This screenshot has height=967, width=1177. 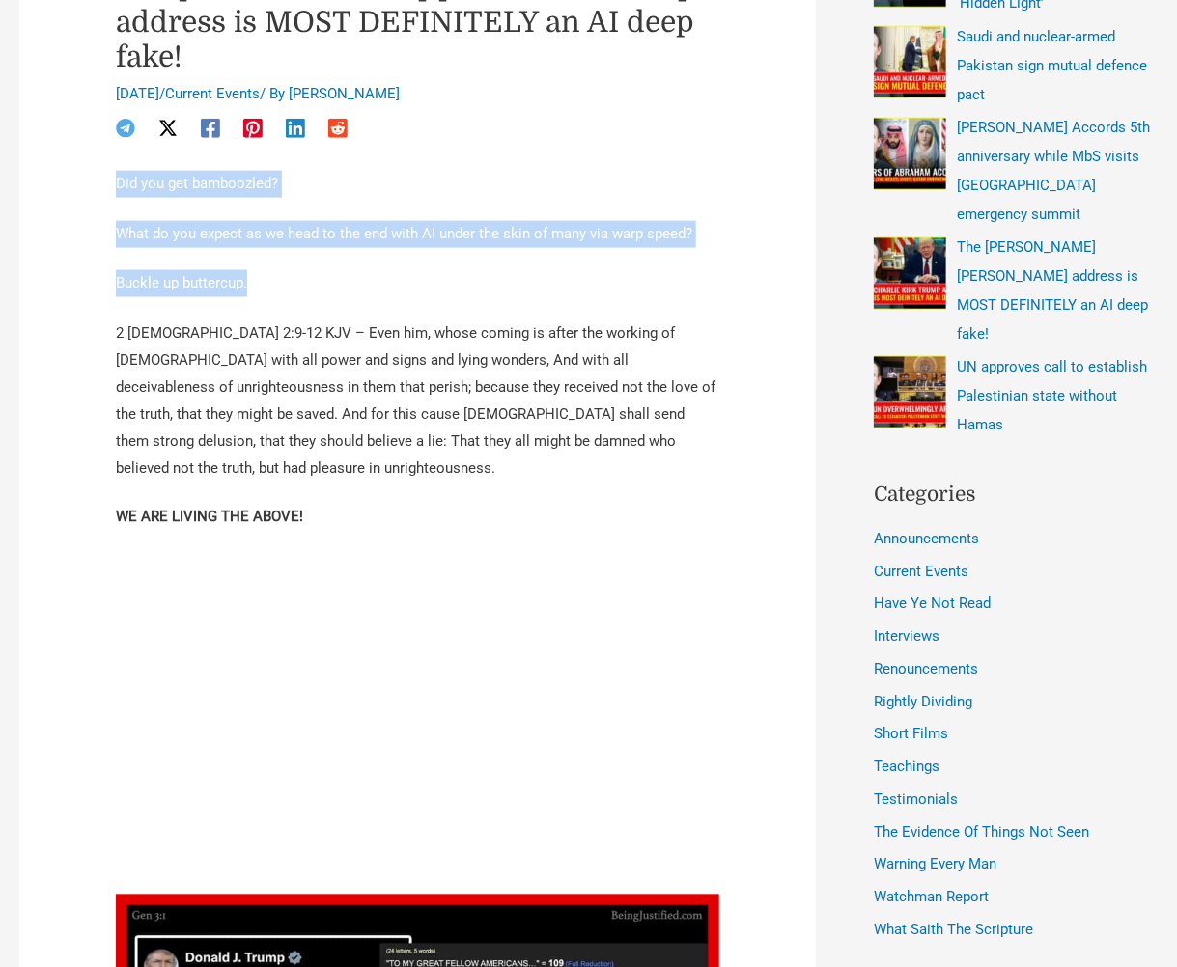 I want to click on p: What do you expect as we head to the end with AI under the skin of many via warp speed?, so click(x=417, y=235).